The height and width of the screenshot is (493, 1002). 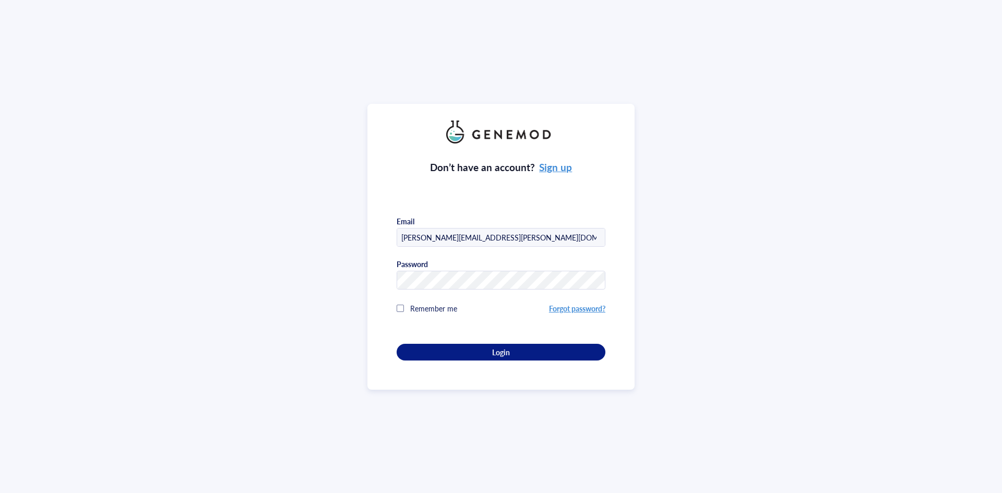 What do you see at coordinates (555, 167) in the screenshot?
I see `a: Sign up` at bounding box center [555, 167].